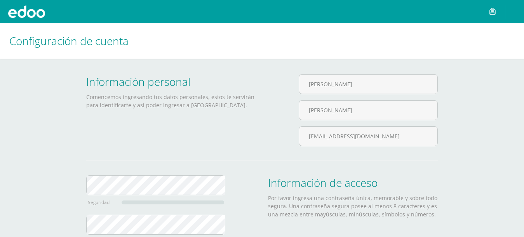 The height and width of the screenshot is (237, 524). Describe the element at coordinates (368, 136) in the screenshot. I see `input: Correo electrónico` at that location.